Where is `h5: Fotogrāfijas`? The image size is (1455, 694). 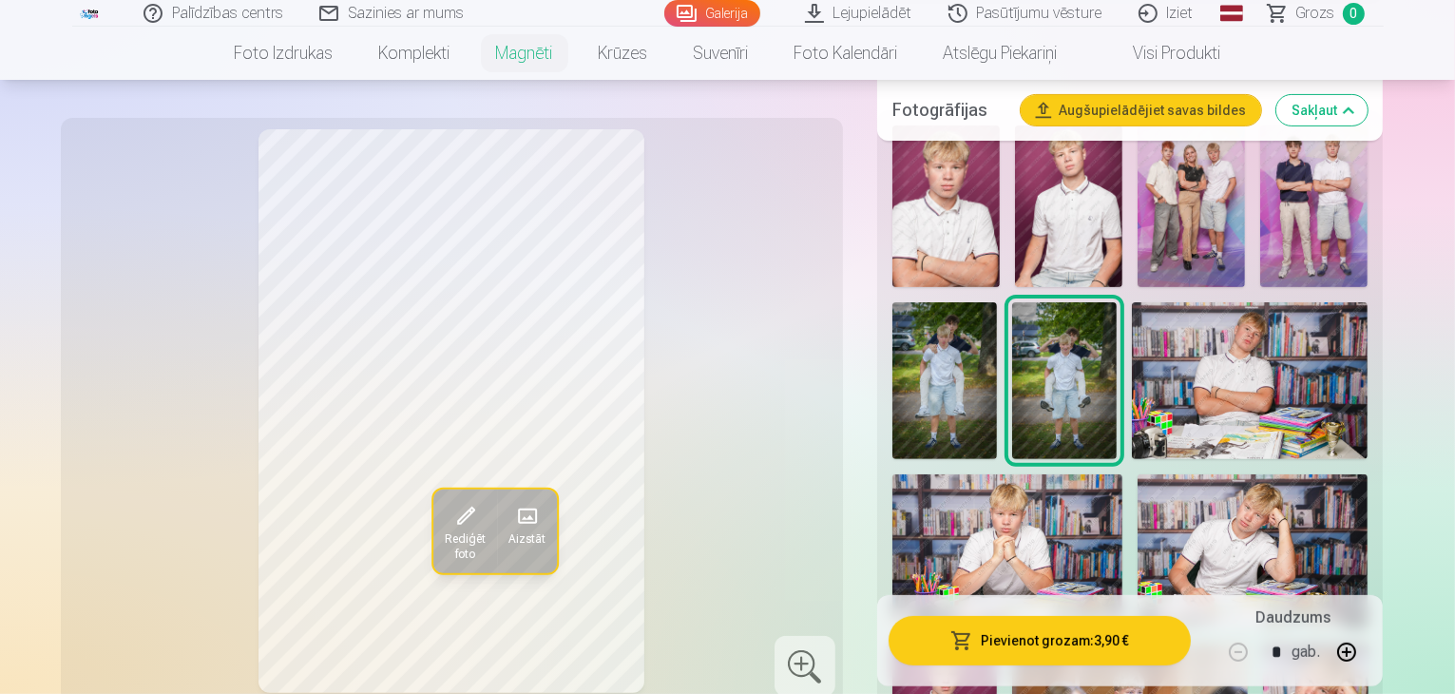
h5: Fotogrāfijas is located at coordinates (949, 110).